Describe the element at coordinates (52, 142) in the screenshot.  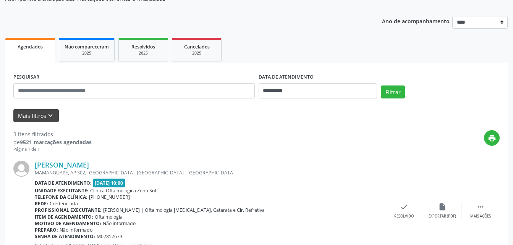
I see `div: de` at that location.